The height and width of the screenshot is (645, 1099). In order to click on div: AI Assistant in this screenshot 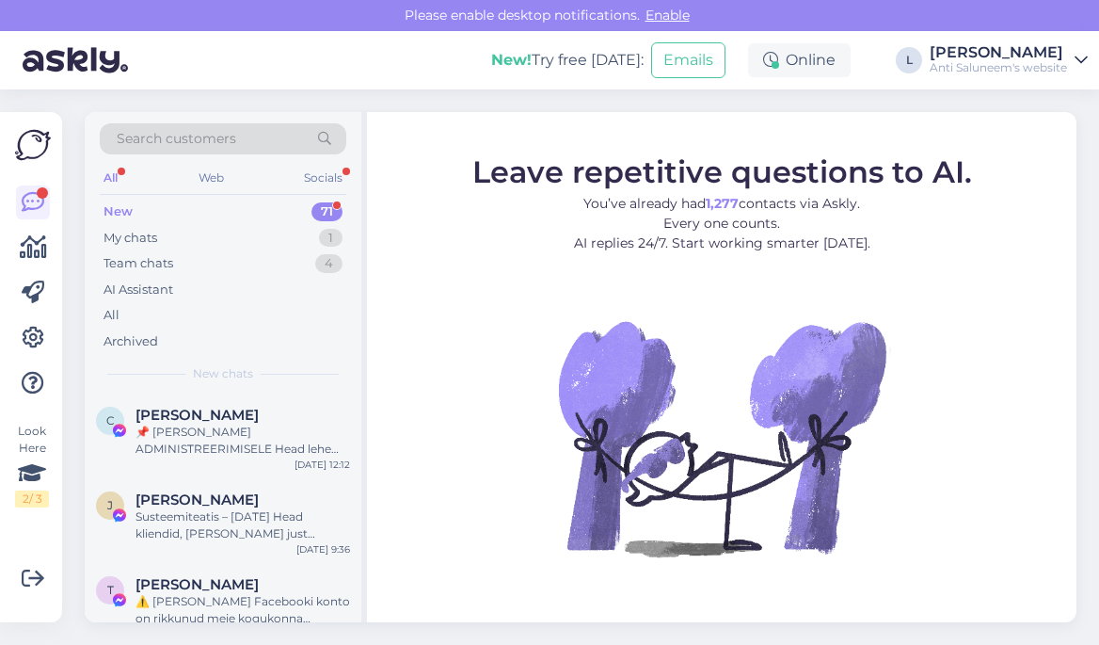, I will do `click(138, 290)`.